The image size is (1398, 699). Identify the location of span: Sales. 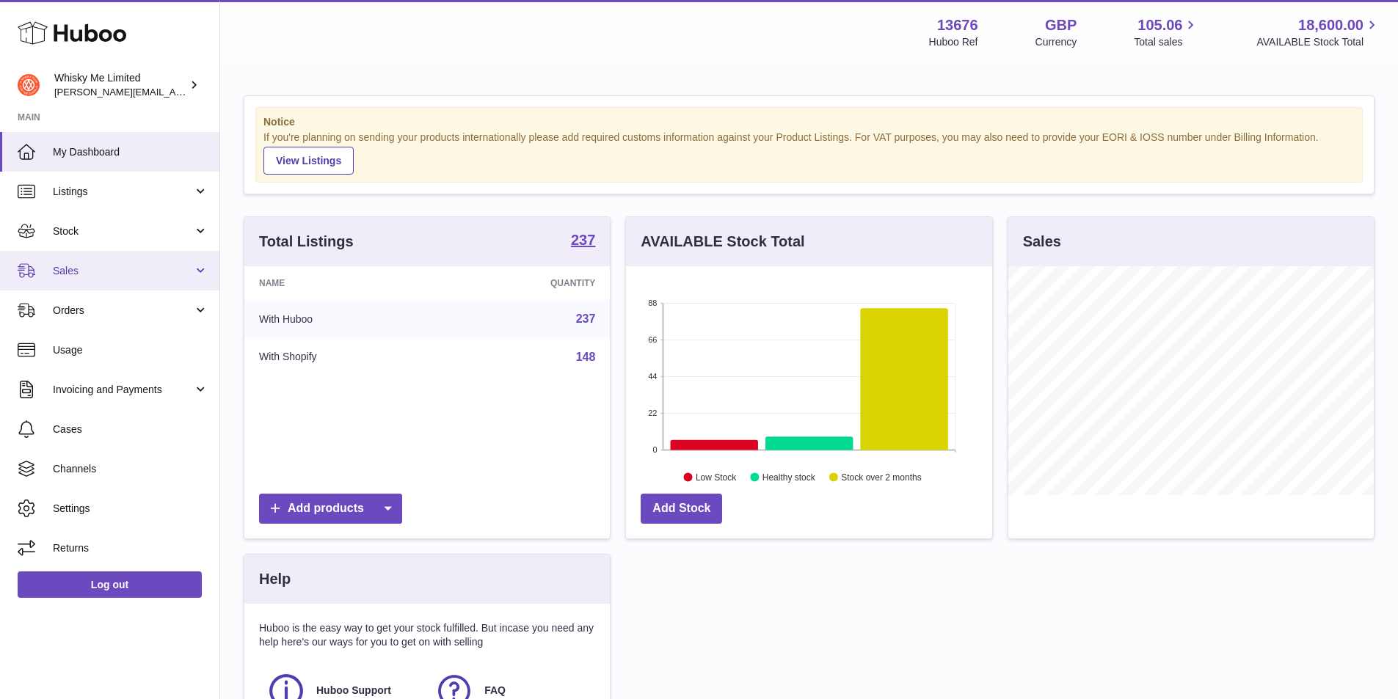
(123, 271).